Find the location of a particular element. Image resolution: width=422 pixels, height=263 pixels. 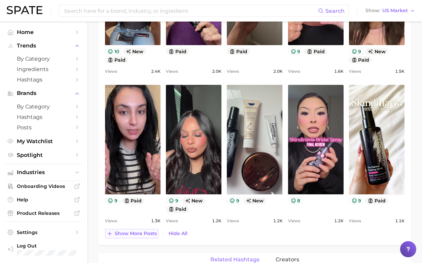

span: 1.5k is located at coordinates (400, 71).